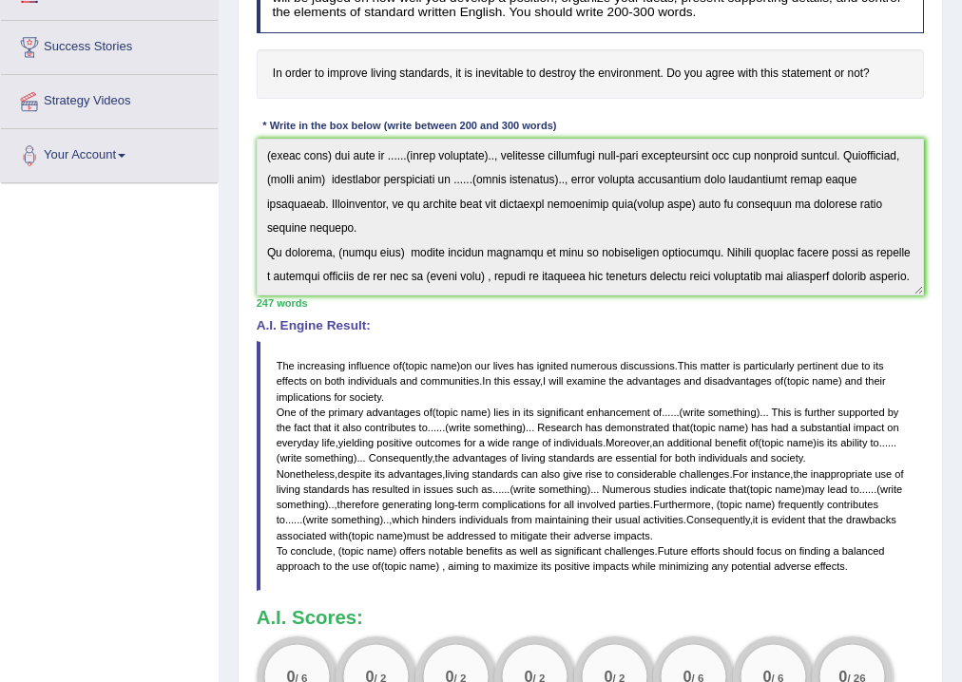  Describe the element at coordinates (596, 505) in the screenshot. I see `span: involved` at that location.